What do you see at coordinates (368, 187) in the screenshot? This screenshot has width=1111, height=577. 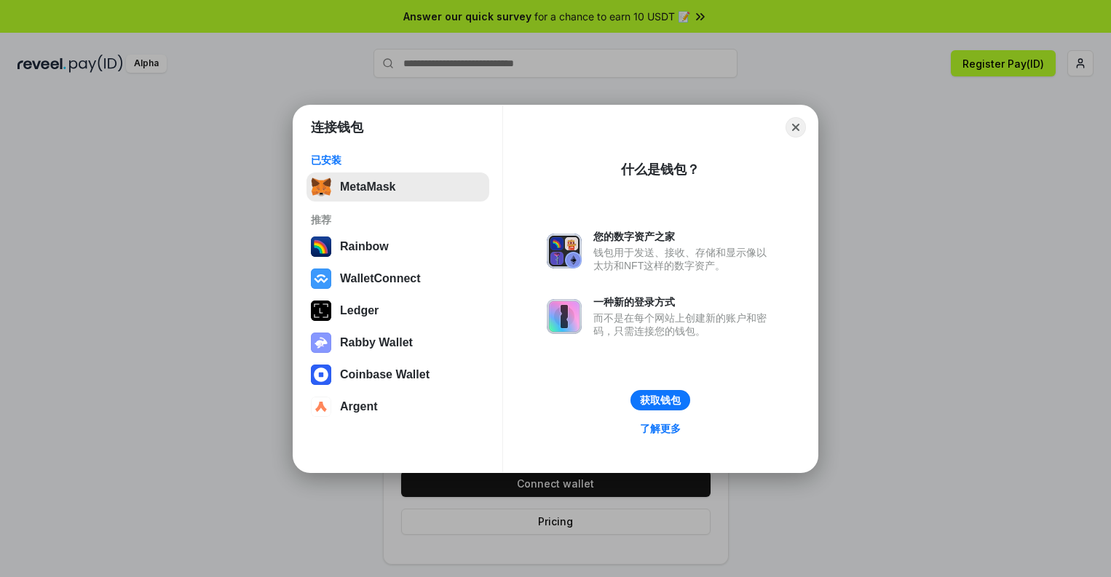 I see `div: MetaMask` at bounding box center [368, 187].